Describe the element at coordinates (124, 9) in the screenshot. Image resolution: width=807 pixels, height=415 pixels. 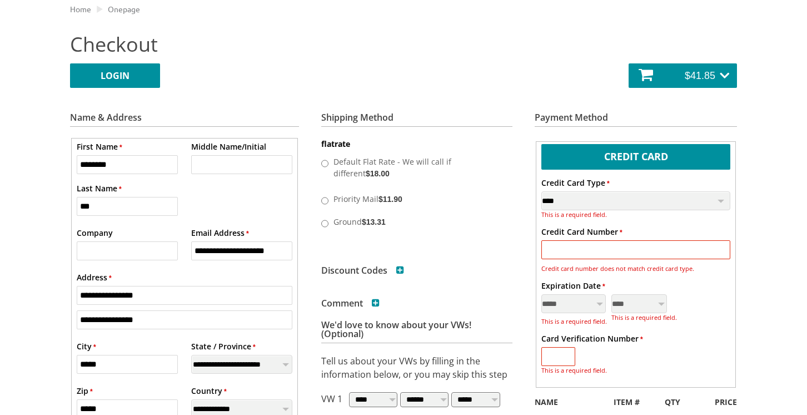
I see `a: Onepage` at that location.